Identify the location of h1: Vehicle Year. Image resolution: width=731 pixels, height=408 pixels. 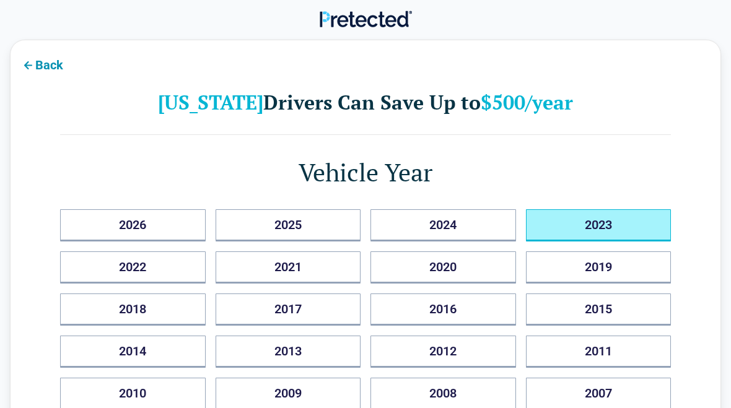
(365, 172).